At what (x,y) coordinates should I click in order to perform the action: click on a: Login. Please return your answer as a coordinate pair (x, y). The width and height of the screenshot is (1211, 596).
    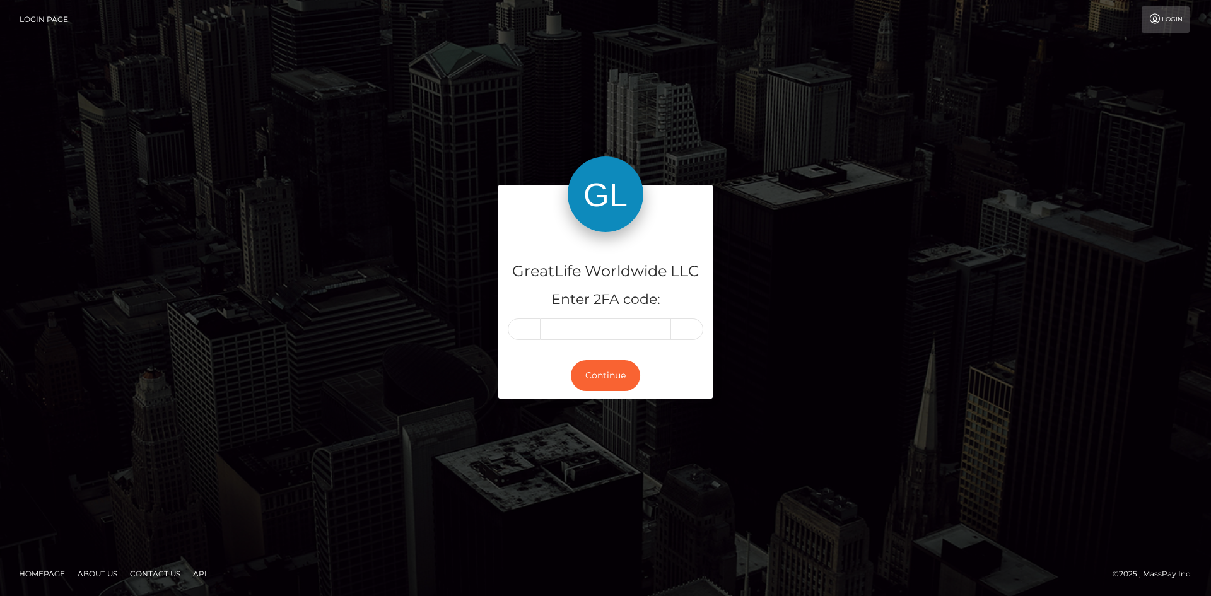
    Looking at the image, I should click on (1166, 20).